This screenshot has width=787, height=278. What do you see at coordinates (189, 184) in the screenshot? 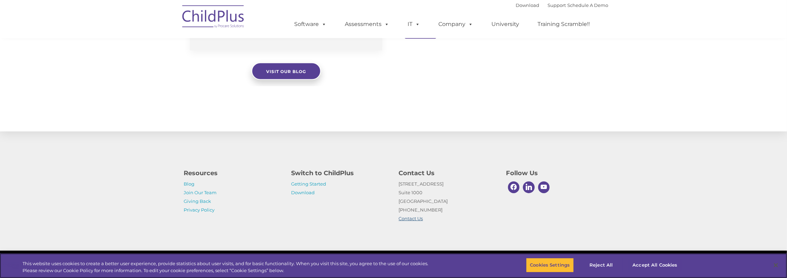
I see `a: Blog` at bounding box center [189, 184].